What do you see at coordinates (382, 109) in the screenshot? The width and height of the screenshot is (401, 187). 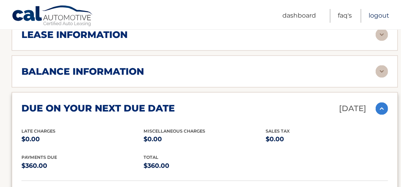 I see `img: accordion-active.svg` at bounding box center [382, 109].